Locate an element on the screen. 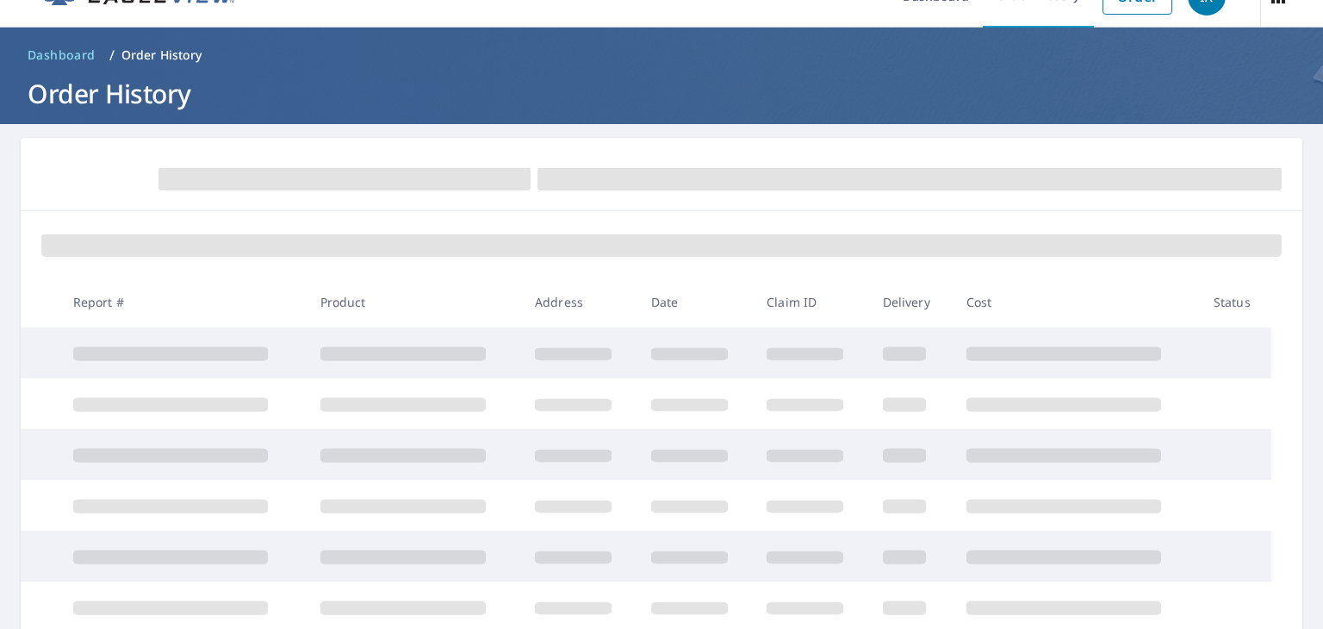 The height and width of the screenshot is (629, 1323). th: Status is located at coordinates (1236, 302).